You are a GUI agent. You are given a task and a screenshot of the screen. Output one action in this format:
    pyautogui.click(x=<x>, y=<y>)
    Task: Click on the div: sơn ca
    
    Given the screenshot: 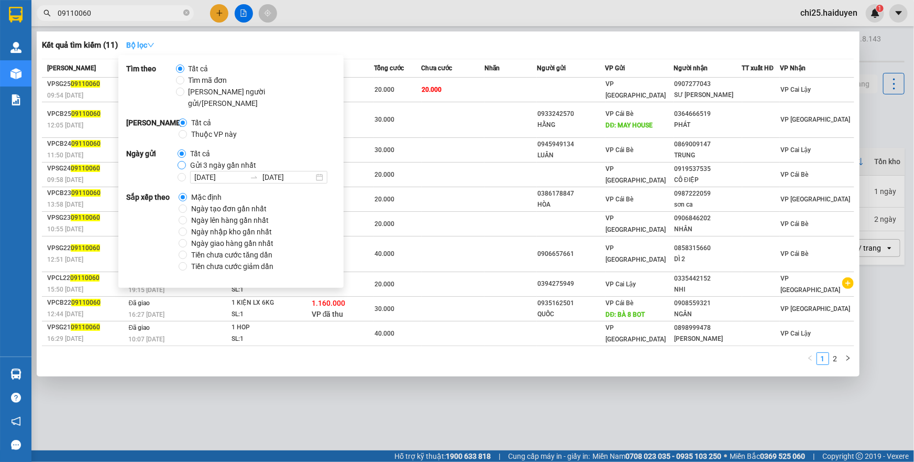 What is the action you would take?
    pyautogui.click(x=708, y=204)
    